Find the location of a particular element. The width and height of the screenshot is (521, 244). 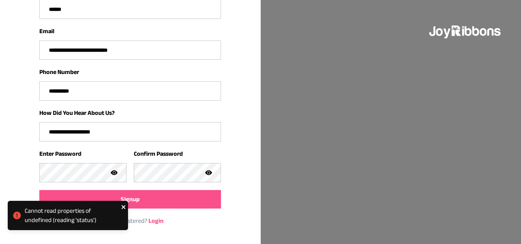

div: Cannot read properties of undefined (reading 'status') is located at coordinates (72, 216).